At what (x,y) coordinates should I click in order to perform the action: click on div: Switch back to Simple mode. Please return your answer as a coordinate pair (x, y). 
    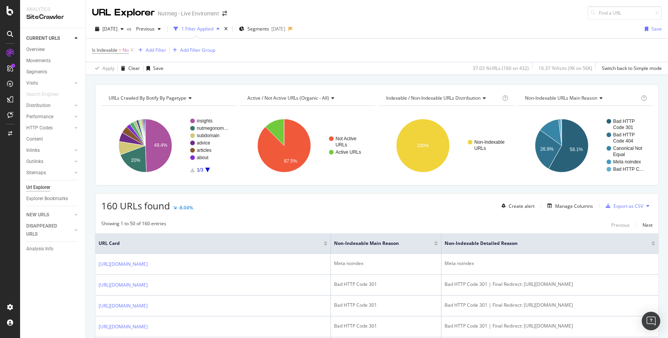
    Looking at the image, I should click on (632, 68).